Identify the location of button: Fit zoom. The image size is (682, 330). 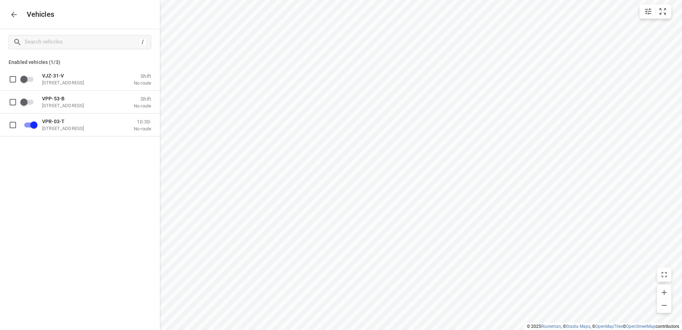
(663, 11).